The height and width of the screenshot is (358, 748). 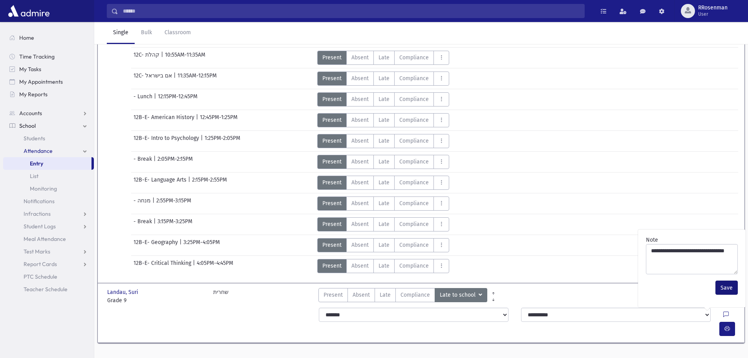 I want to click on button: Save, so click(x=726, y=287).